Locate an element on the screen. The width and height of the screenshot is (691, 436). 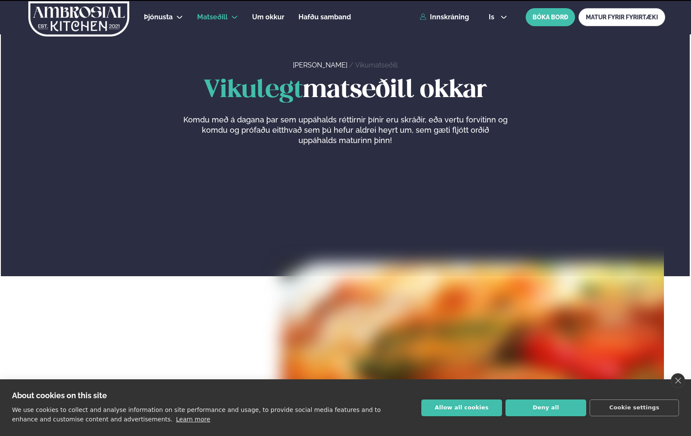
a: Innskráning is located at coordinates (444, 17).